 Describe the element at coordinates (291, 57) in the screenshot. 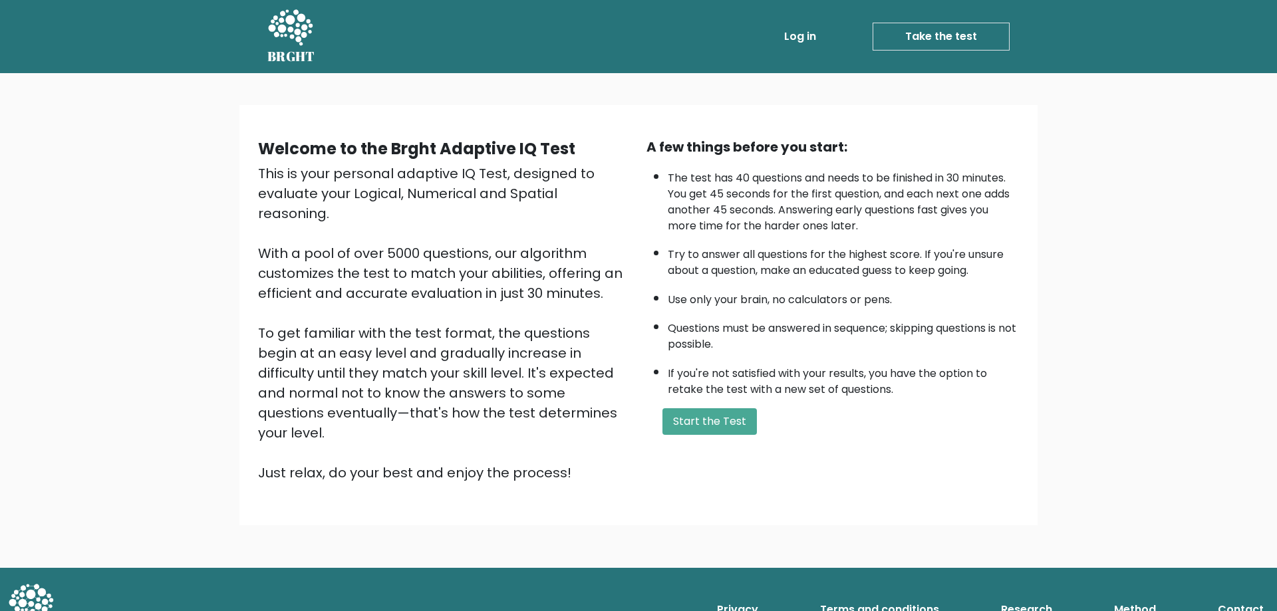

I see `h5: BRGHT` at that location.